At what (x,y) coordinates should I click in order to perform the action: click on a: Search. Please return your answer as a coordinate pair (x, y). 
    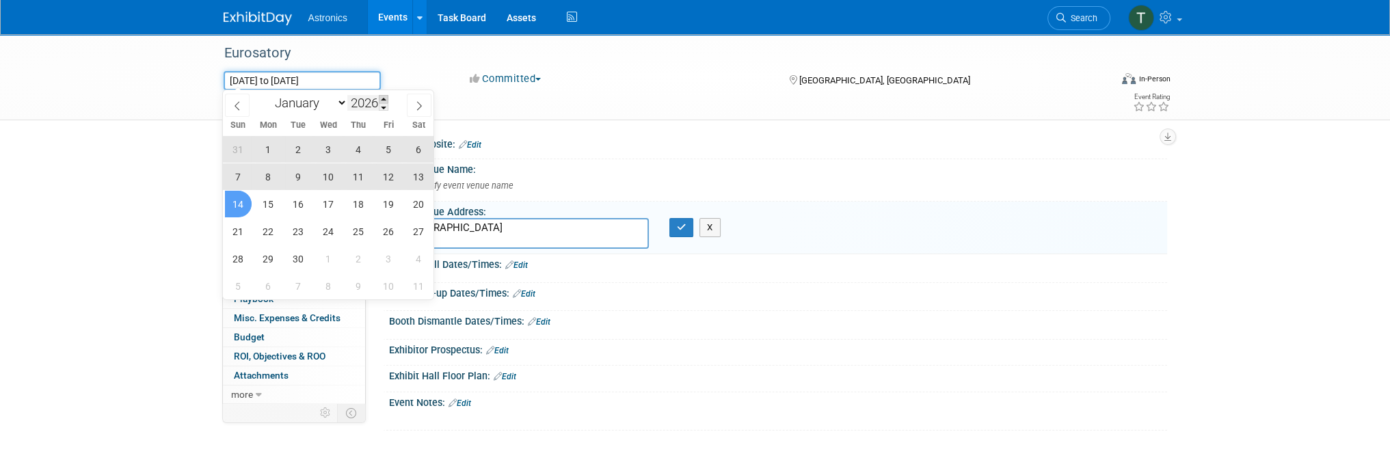
    Looking at the image, I should click on (1079, 18).